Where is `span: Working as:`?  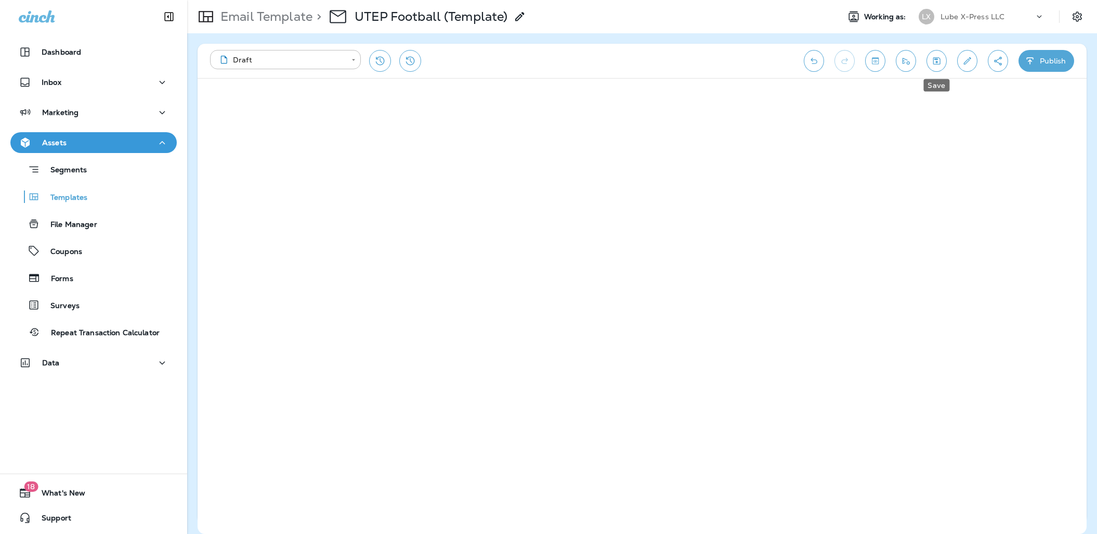
span: Working as: is located at coordinates (886, 17).